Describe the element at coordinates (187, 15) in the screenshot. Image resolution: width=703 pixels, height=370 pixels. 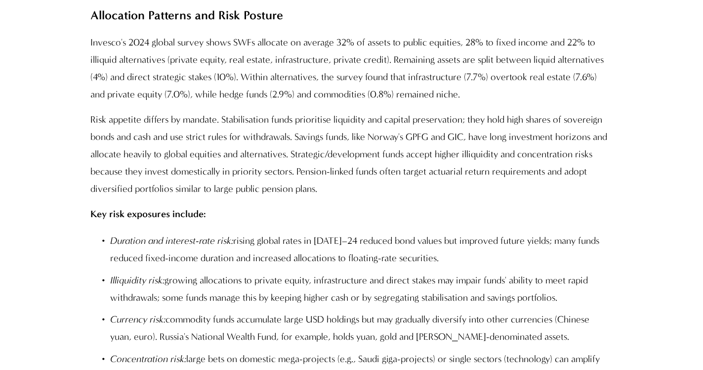
I see `strong: Allocation Patterns and Risk Posture` at that location.